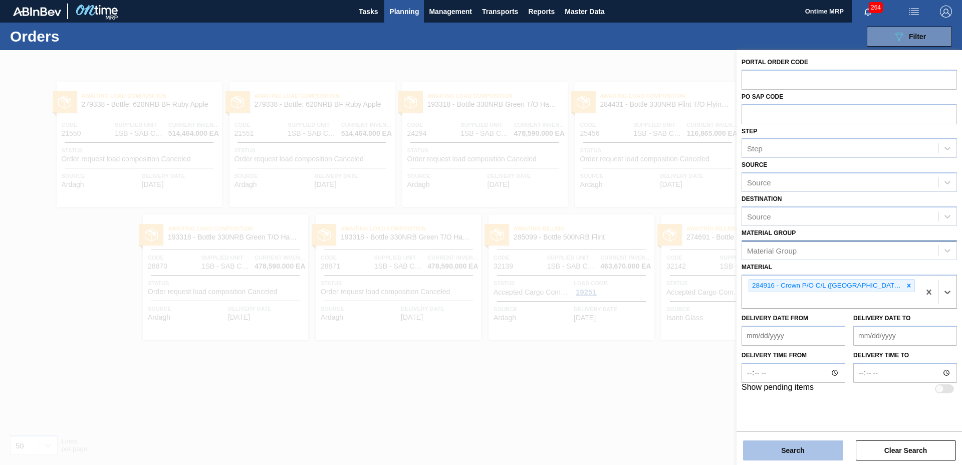  What do you see at coordinates (793, 355) in the screenshot?
I see `label: Delivery time from` at bounding box center [793, 355].